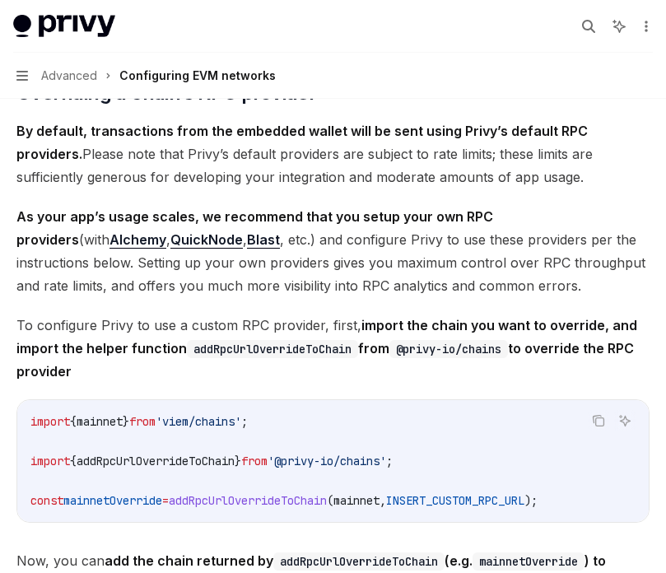  I want to click on a: QuickNode, so click(207, 240).